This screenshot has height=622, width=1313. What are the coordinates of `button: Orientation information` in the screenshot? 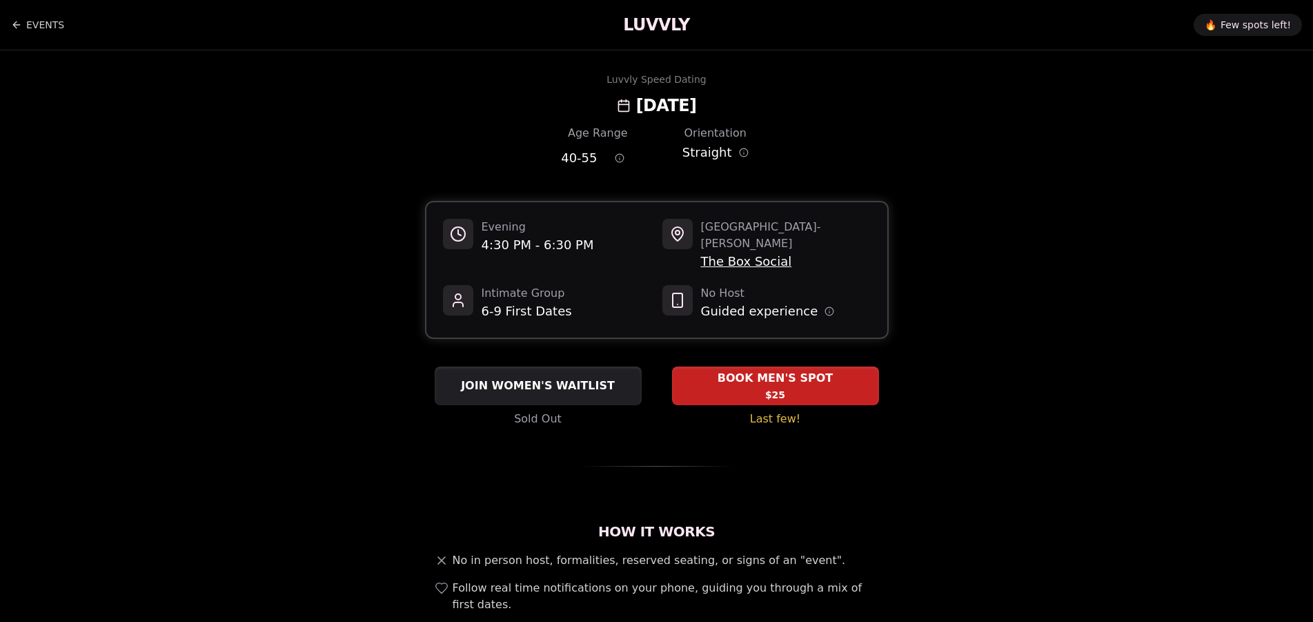 It's located at (744, 152).